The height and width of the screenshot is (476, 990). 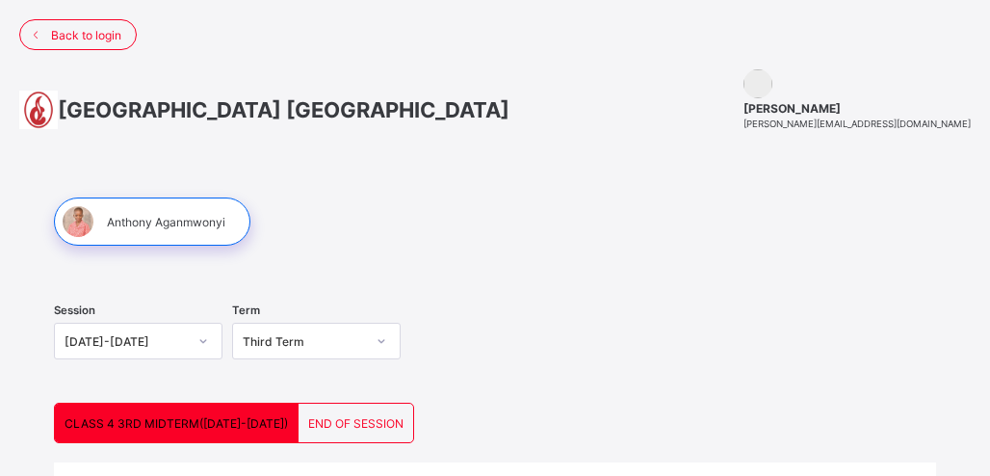 What do you see at coordinates (355, 423) in the screenshot?
I see `span: END OF SESSION` at bounding box center [355, 423].